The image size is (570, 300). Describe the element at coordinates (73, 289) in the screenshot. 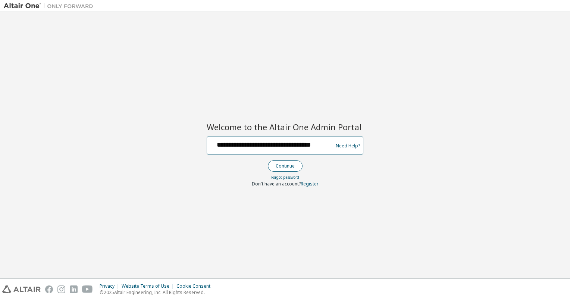

I see `img: linkedin.svg` at that location.